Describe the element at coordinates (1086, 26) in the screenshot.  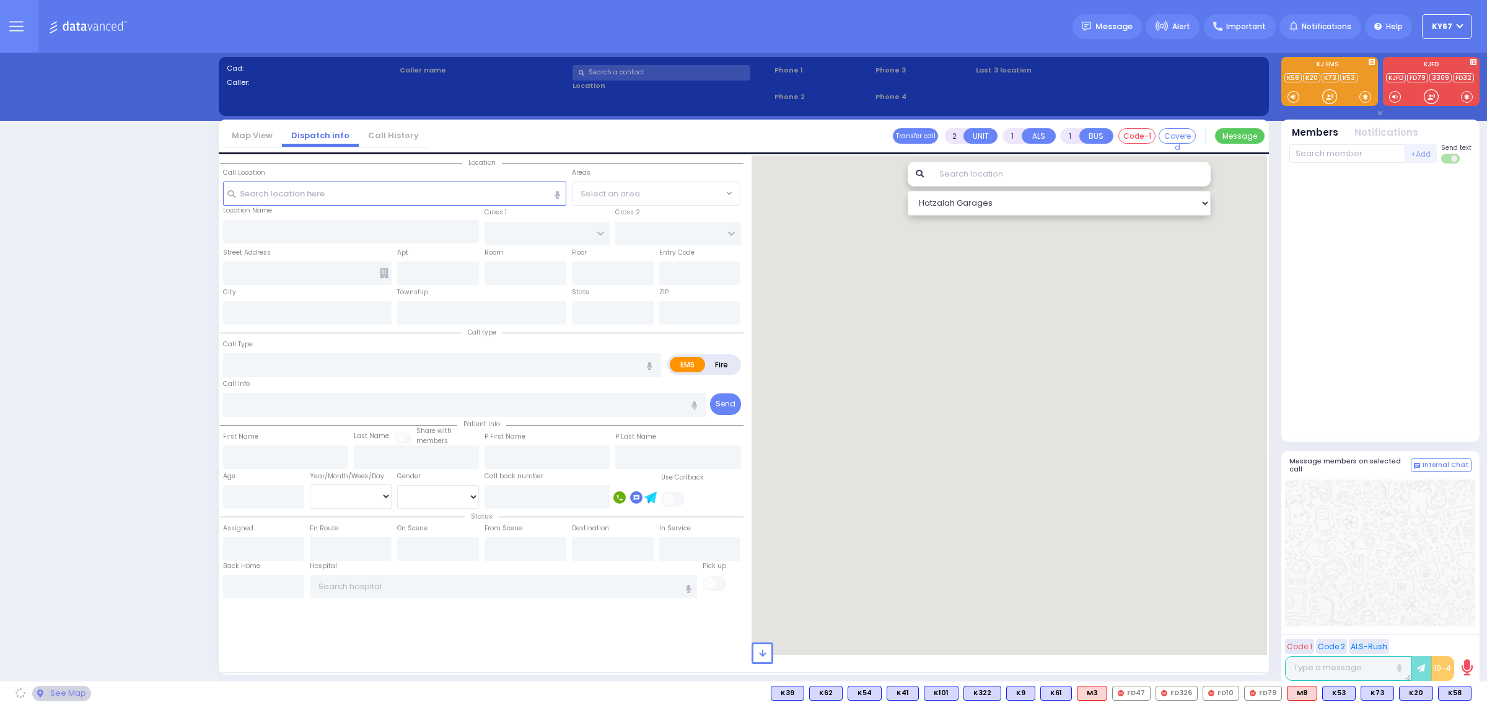
I see `img: message.svg` at that location.